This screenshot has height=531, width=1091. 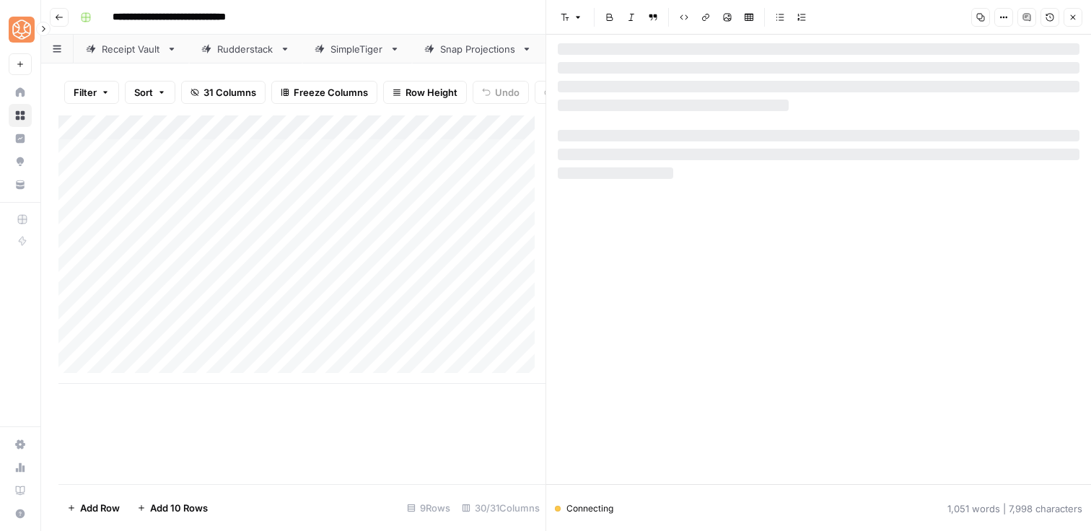 What do you see at coordinates (357, 49) in the screenshot?
I see `div: SimpleTiger` at bounding box center [357, 49].